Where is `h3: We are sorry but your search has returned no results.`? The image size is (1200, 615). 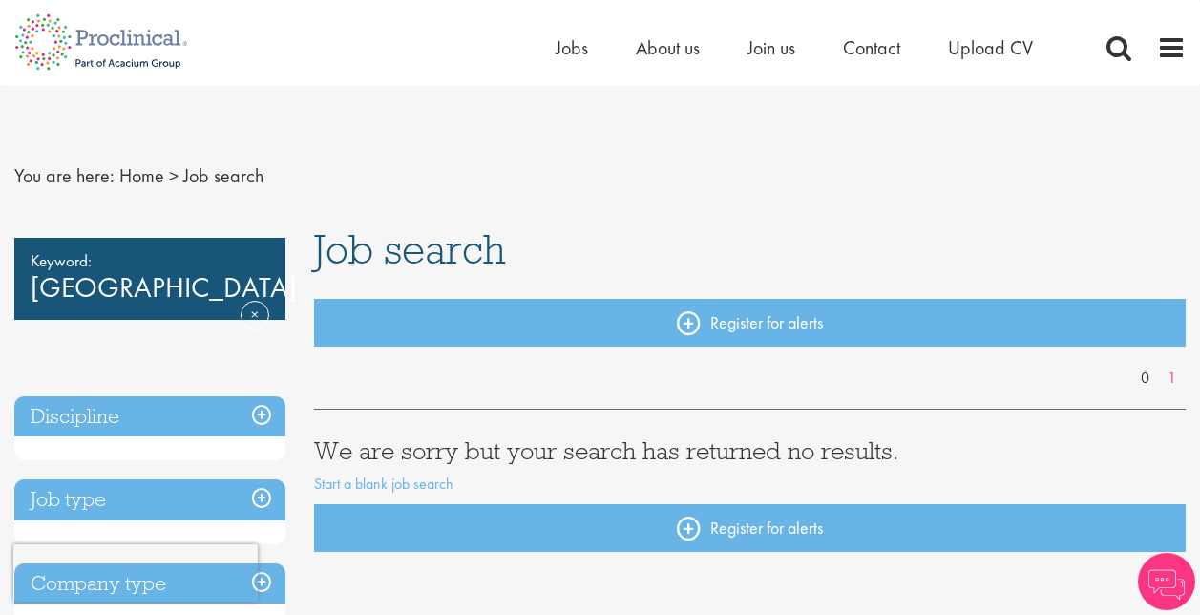 h3: We are sorry but your search has returned no results. is located at coordinates (750, 451).